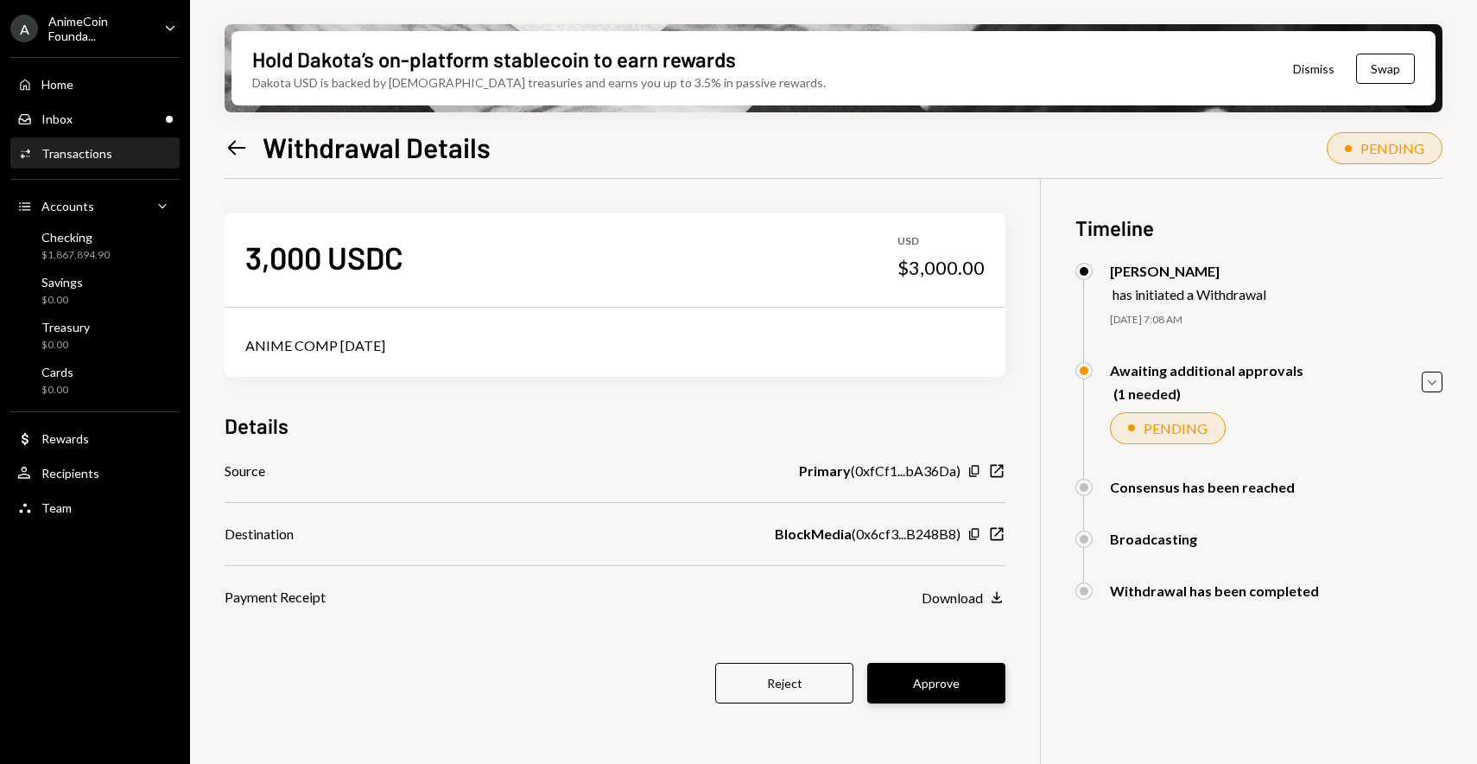 Image resolution: width=1477 pixels, height=764 pixels. What do you see at coordinates (1214, 590) in the screenshot?
I see `div: Withdrawal has been completed` at bounding box center [1214, 590].